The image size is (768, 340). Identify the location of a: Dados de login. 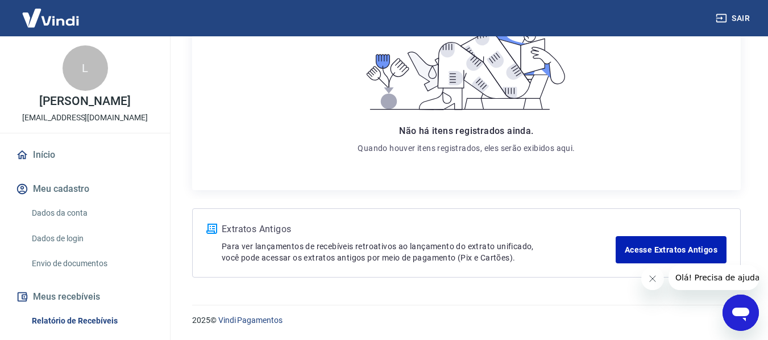
(91, 239).